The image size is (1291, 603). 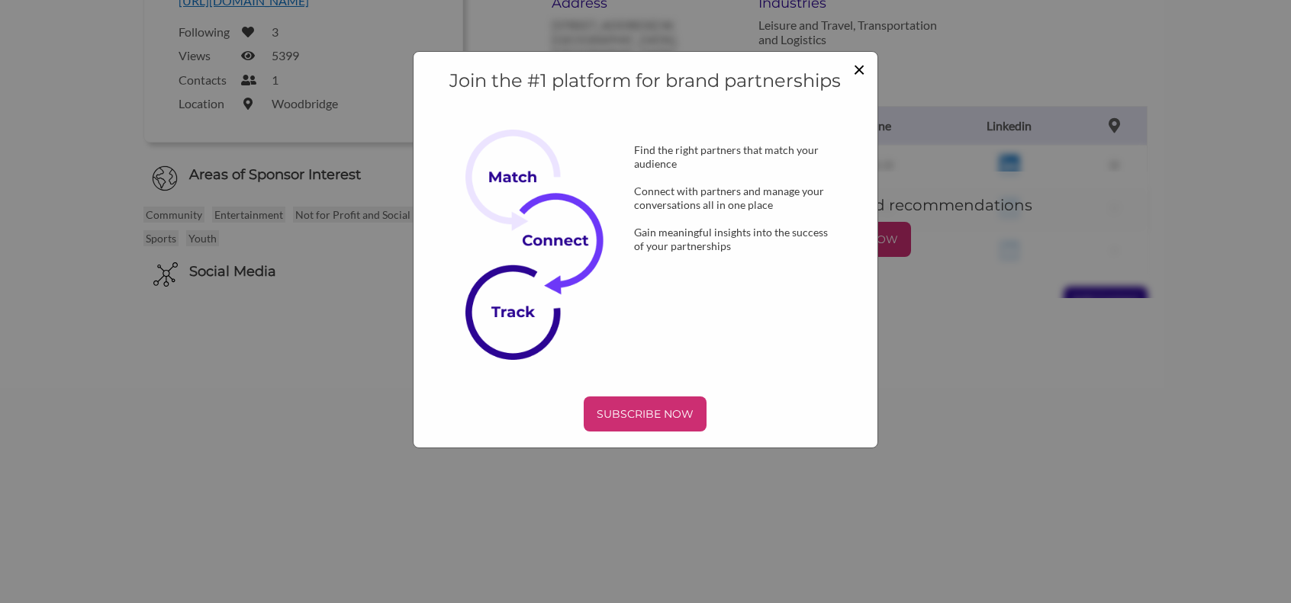 What do you see at coordinates (645, 81) in the screenshot?
I see `h4: Join the #1 platform for brand partnerships` at bounding box center [645, 81].